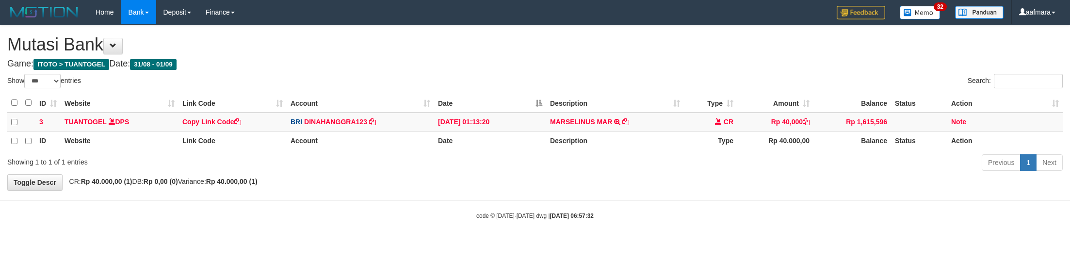  What do you see at coordinates (1005, 141) in the screenshot?
I see `th: Action` at bounding box center [1005, 141].